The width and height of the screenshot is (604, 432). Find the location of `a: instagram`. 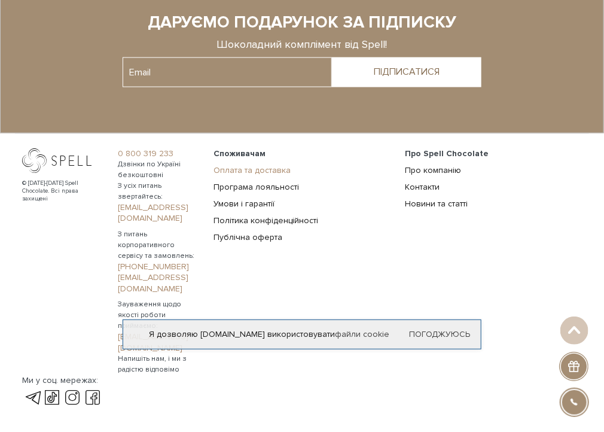

a: instagram is located at coordinates (72, 398).